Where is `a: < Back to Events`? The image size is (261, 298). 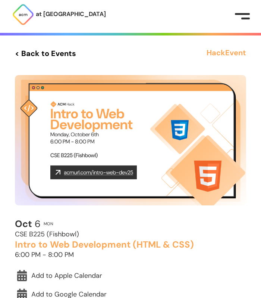
a: < Back to Events is located at coordinates (45, 53).